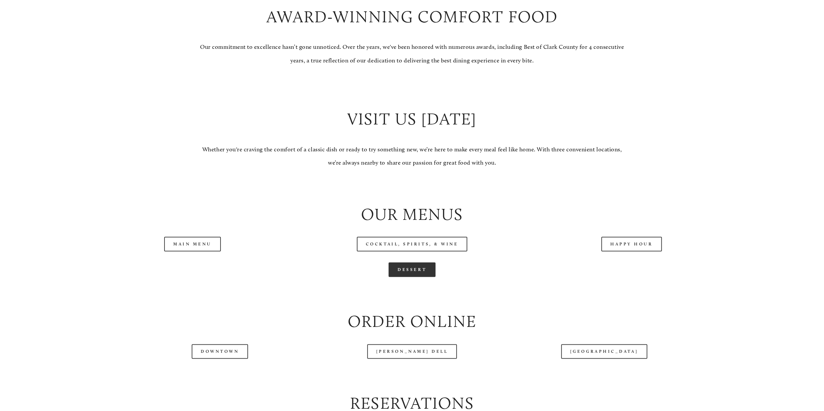 This screenshot has height=411, width=824. I want to click on a: Downtown, so click(220, 351).